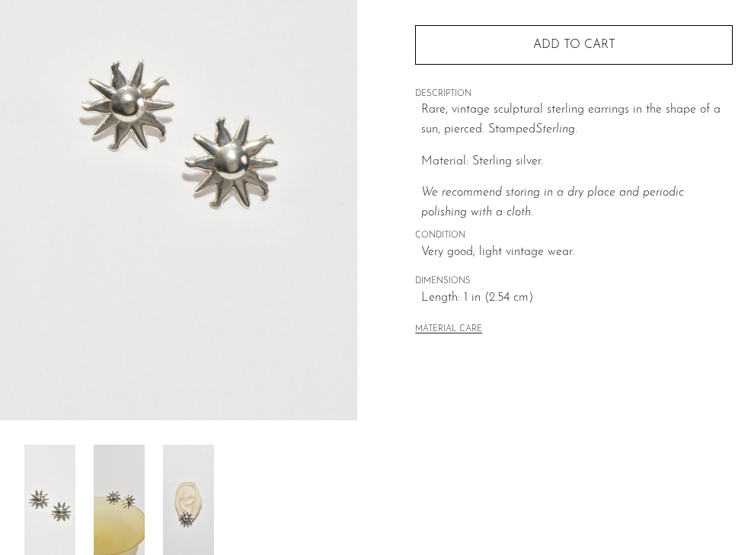 Image resolution: width=751 pixels, height=555 pixels. Describe the element at coordinates (573, 236) in the screenshot. I see `span: CONDITION` at that location.